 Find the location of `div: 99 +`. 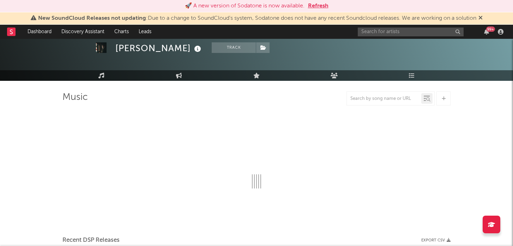

div: 99 + is located at coordinates (490, 29).